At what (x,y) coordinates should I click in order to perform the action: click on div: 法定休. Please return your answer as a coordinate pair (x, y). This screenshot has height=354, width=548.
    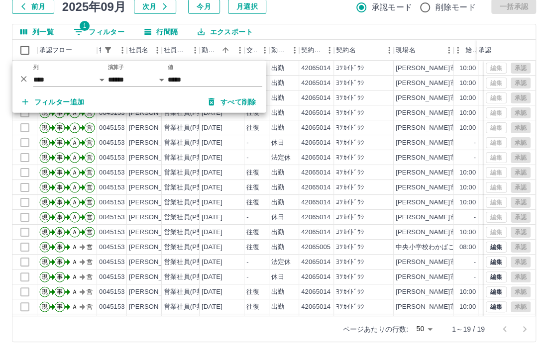
    Looking at the image, I should click on (281, 262).